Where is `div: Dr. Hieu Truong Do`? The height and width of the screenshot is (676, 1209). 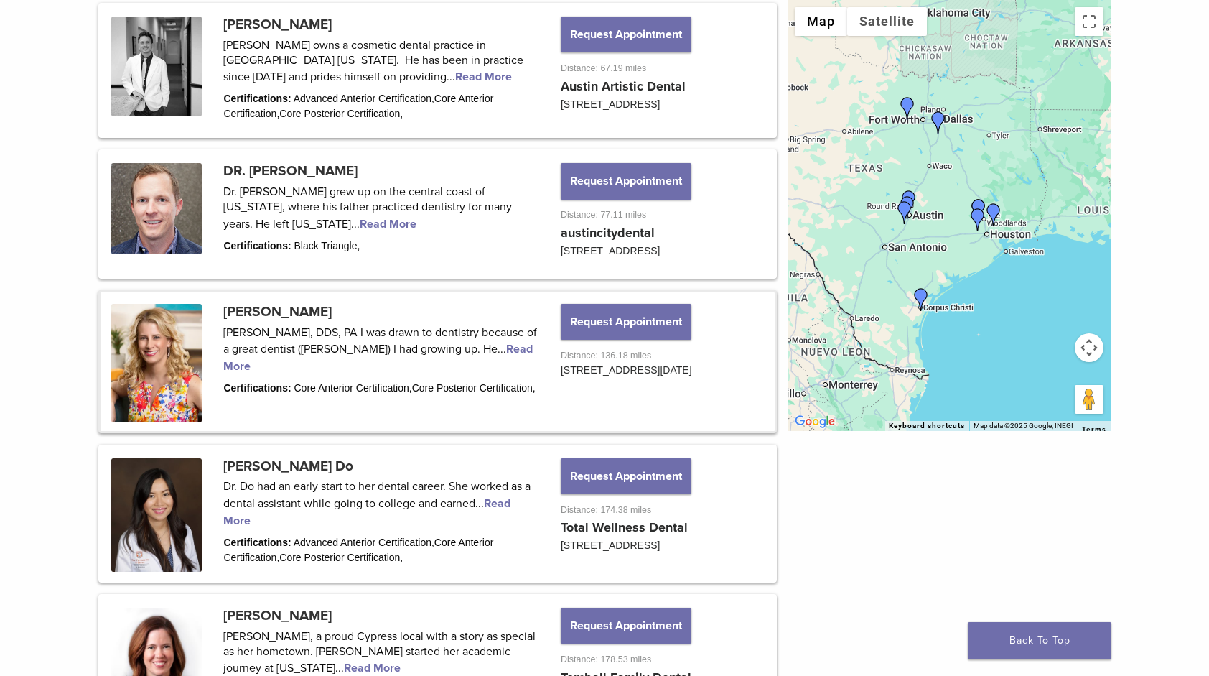
div: Dr. Hieu Truong Do is located at coordinates (978, 220).